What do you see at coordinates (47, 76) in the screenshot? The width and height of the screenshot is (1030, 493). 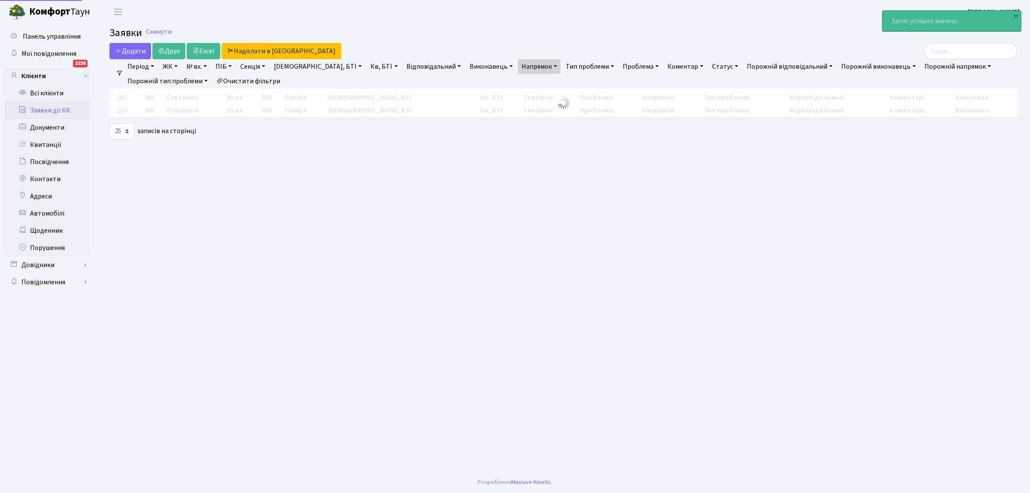 I see `a: Клієнти` at bounding box center [47, 76].